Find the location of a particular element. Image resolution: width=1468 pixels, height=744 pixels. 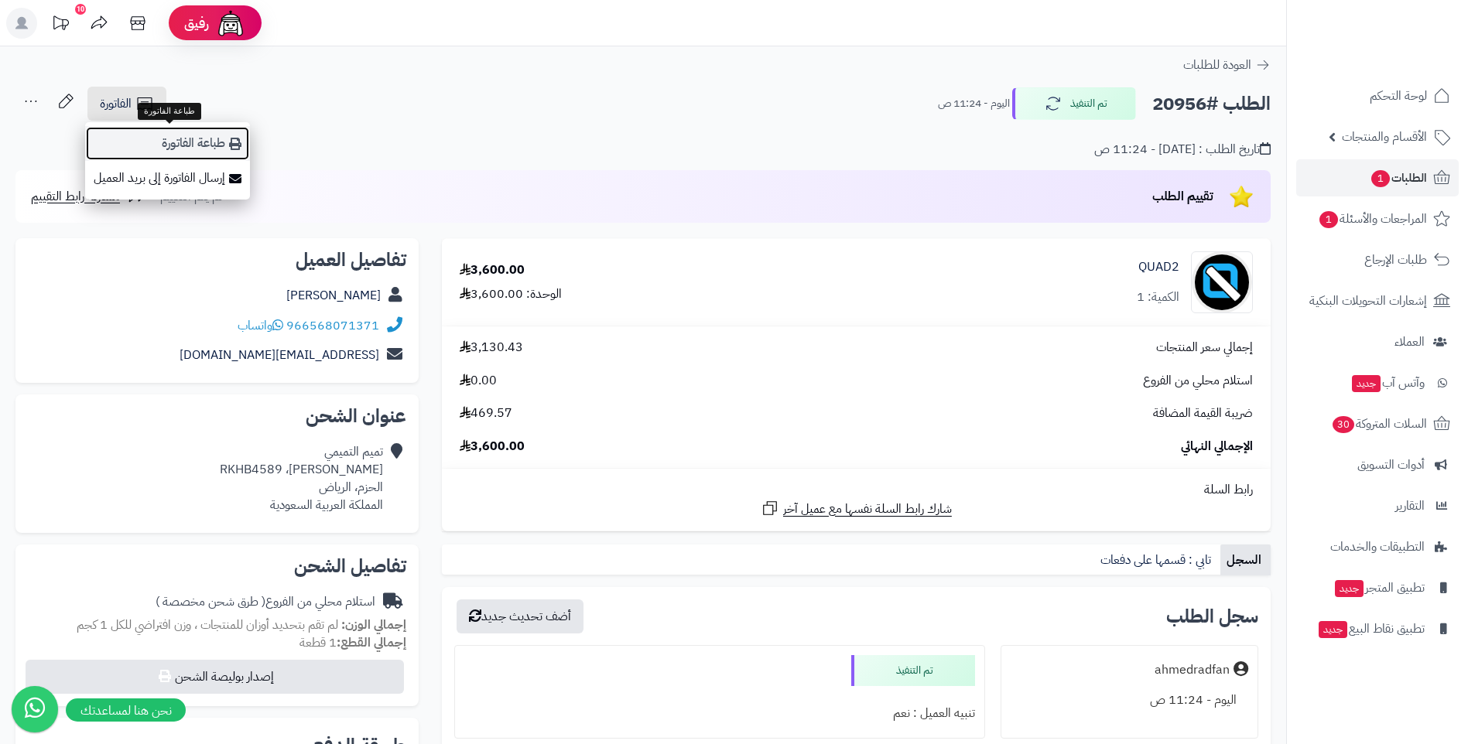

span: الأقسام والمنتجات is located at coordinates (1384, 137).